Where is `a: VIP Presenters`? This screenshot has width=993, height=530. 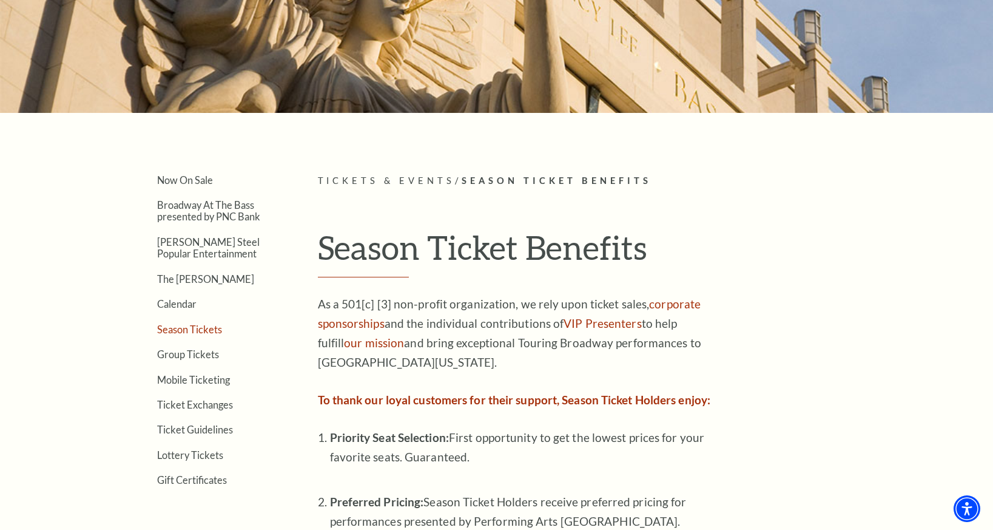
a: VIP Presenters is located at coordinates (602, 323).